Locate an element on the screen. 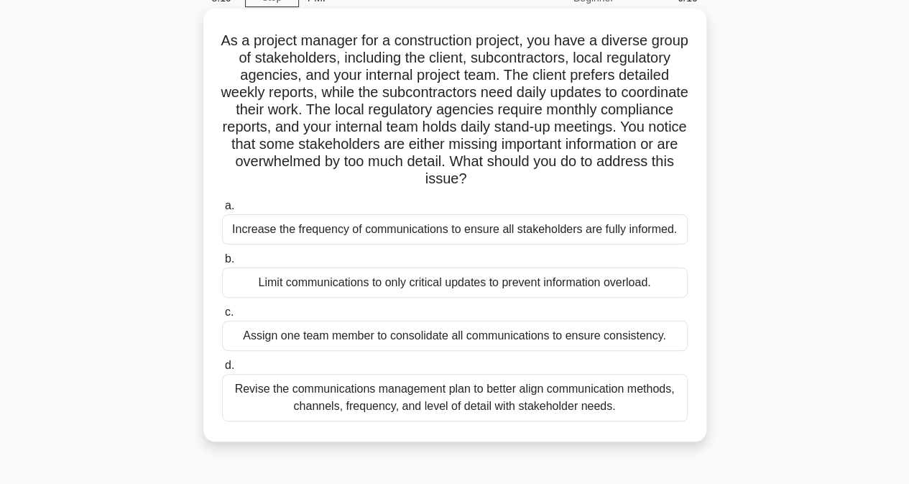  span: d. is located at coordinates (229, 364).